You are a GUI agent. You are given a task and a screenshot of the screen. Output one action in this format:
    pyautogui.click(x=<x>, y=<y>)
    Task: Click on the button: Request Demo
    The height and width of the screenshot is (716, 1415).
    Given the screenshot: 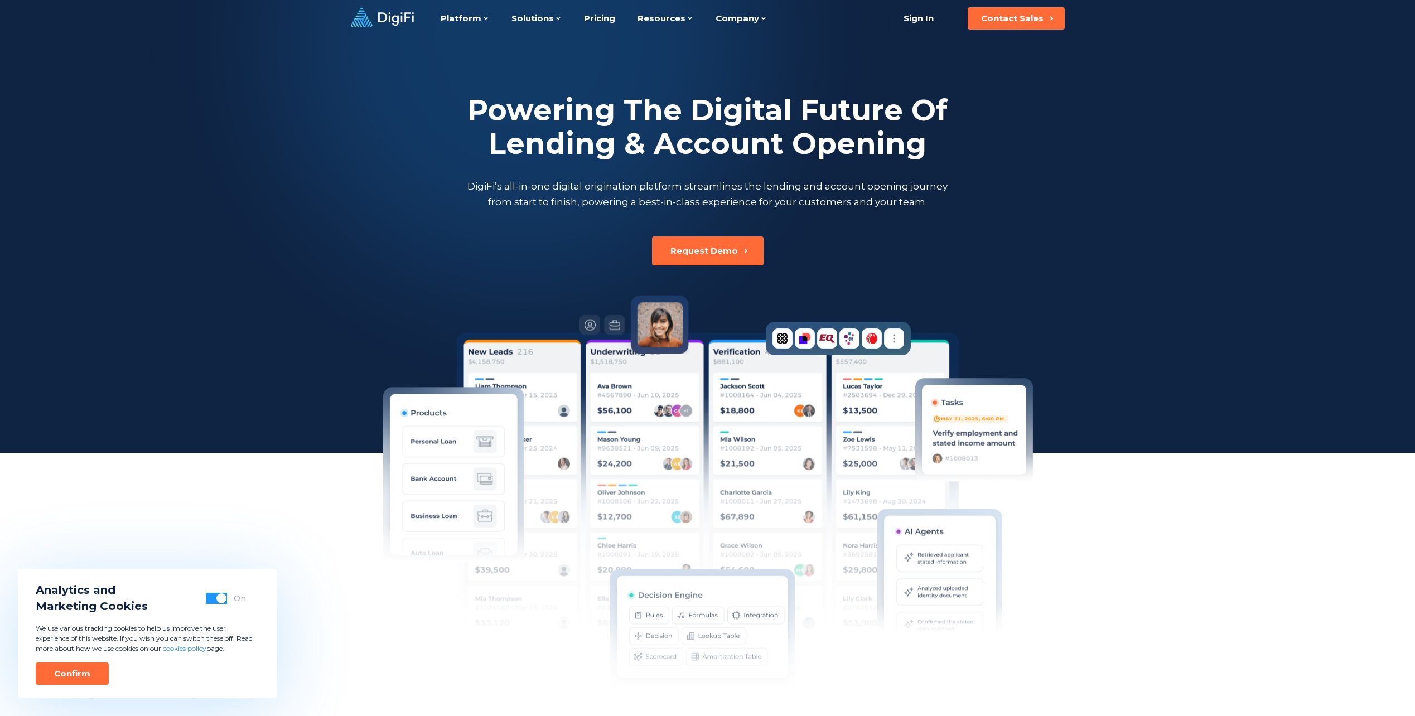 What is the action you would take?
    pyautogui.click(x=708, y=251)
    